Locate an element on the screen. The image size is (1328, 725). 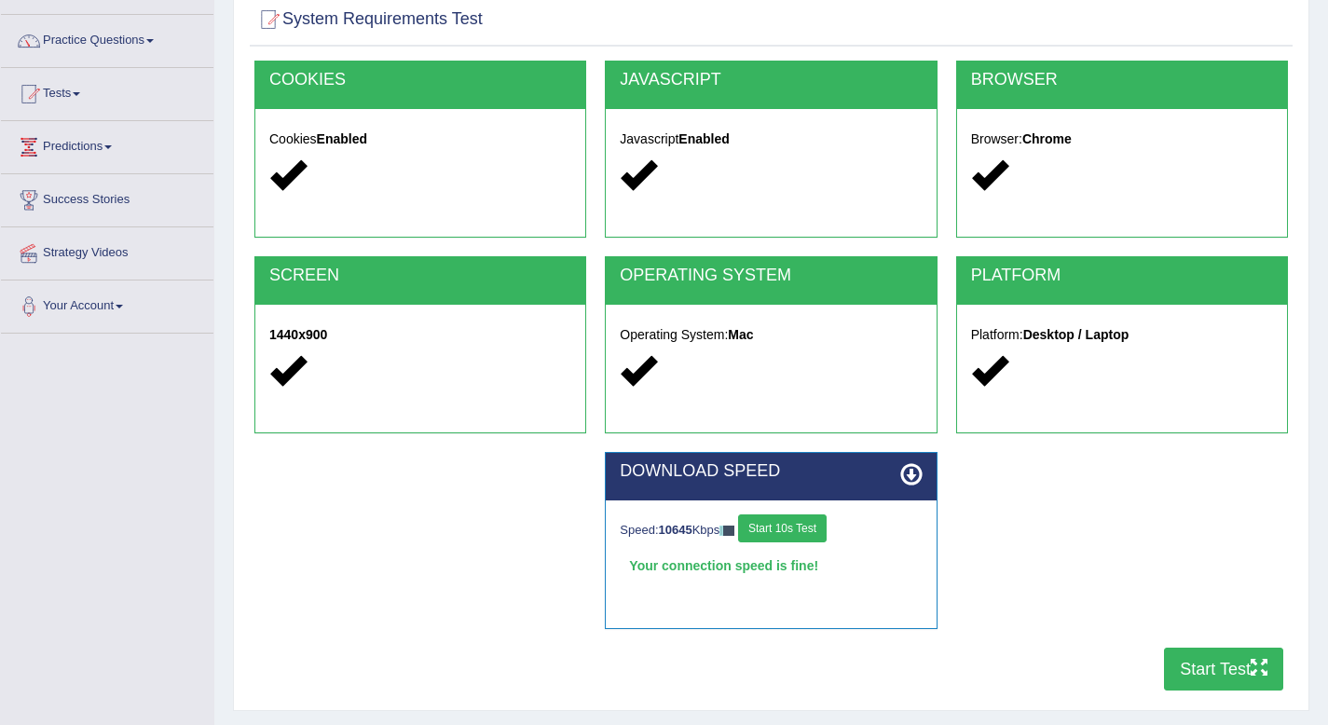
h2: JAVASCRIPT is located at coordinates (770, 80).